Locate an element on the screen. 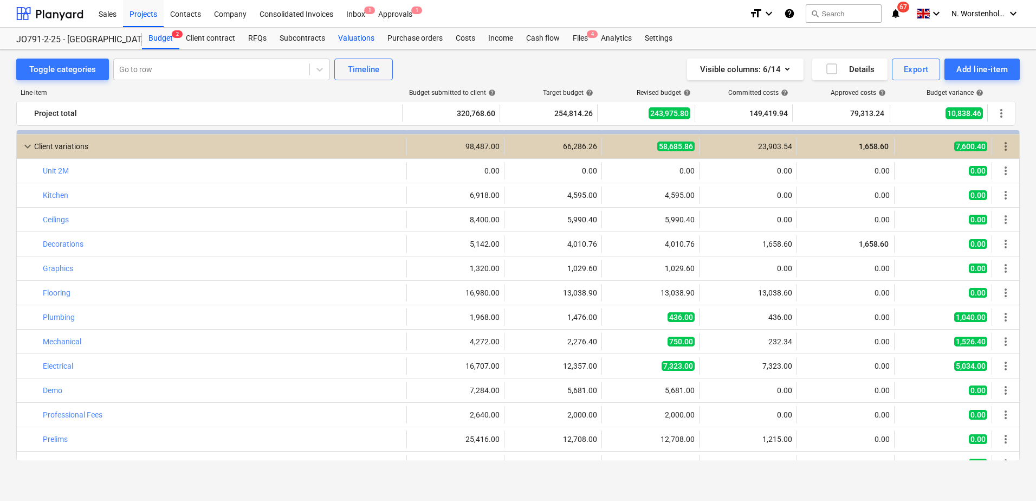  span: 1,526.40 is located at coordinates (970, 341).